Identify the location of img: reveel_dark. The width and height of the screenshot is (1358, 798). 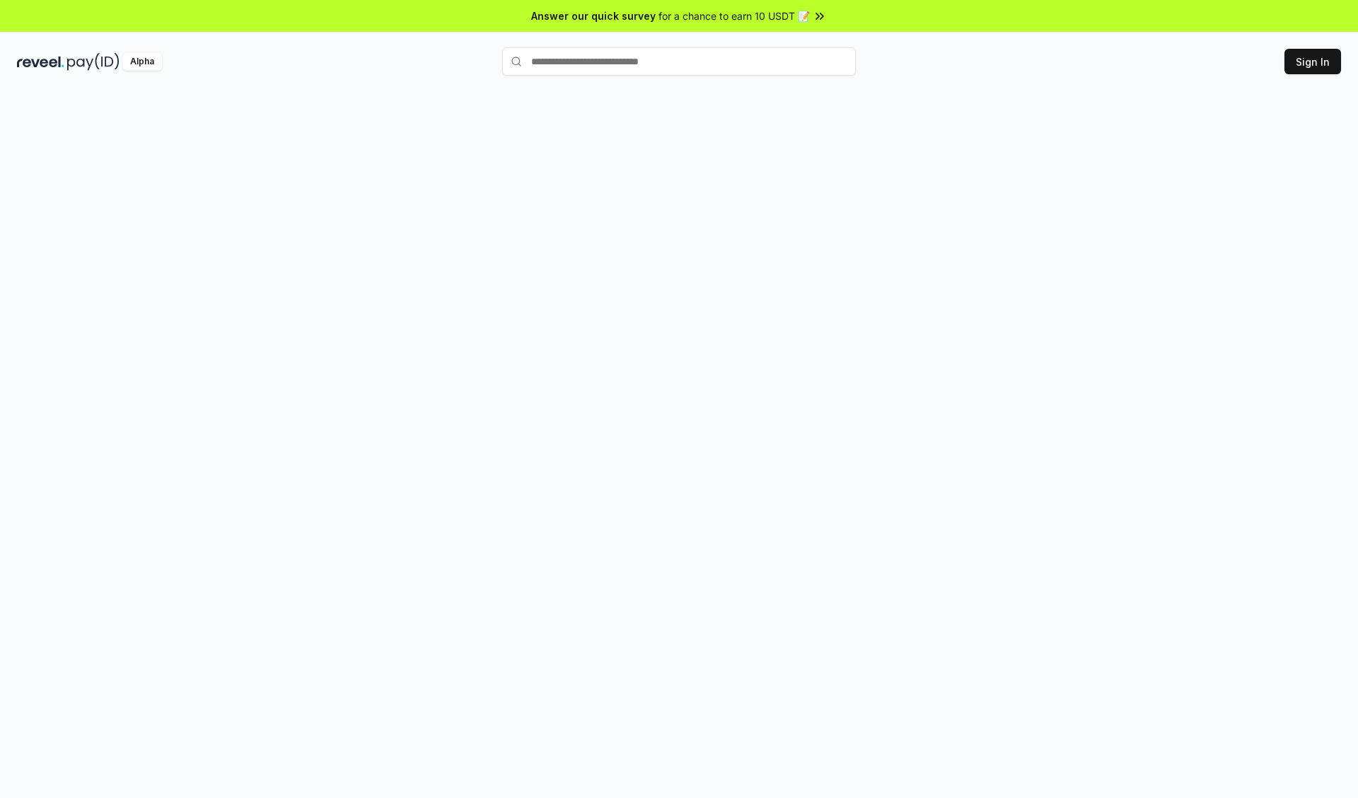
(40, 62).